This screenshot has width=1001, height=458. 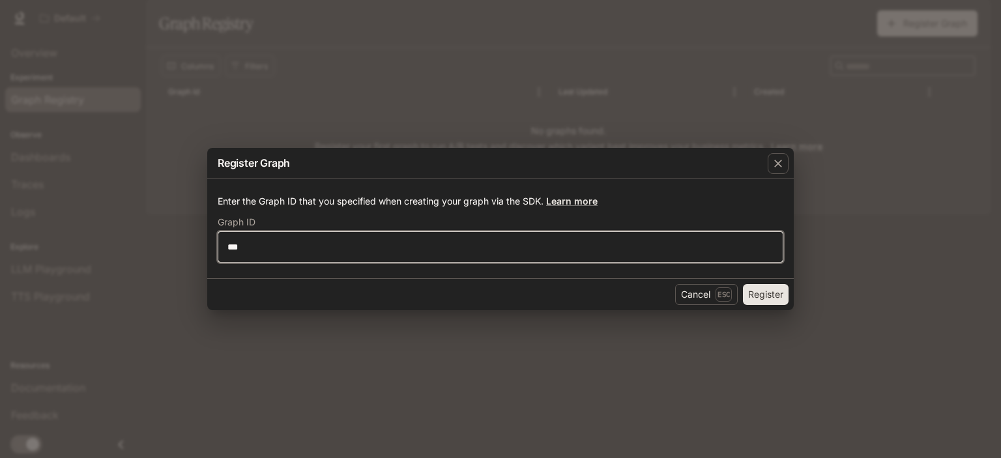 What do you see at coordinates (500, 201) in the screenshot?
I see `p: Enter the Graph ID that you specified when creating your graph via the SDK.` at bounding box center [500, 201].